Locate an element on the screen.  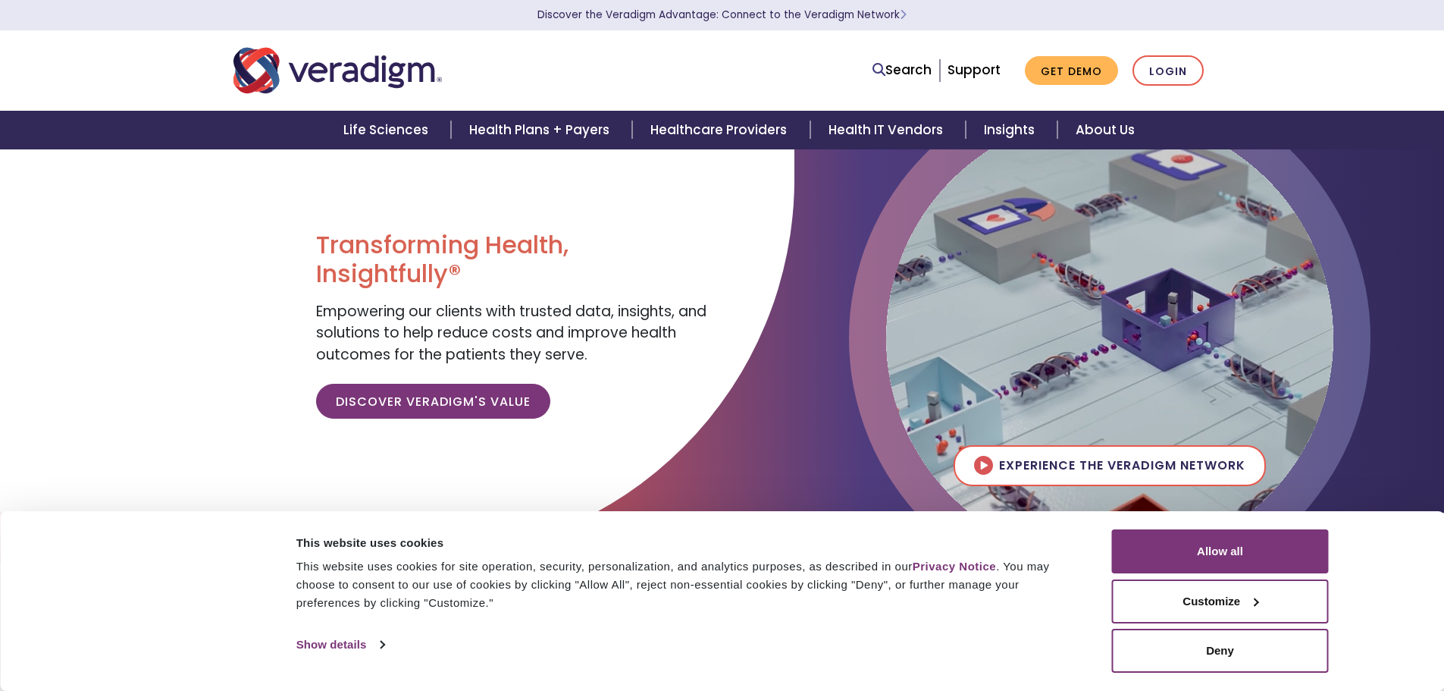
a: Support is located at coordinates (974, 70).